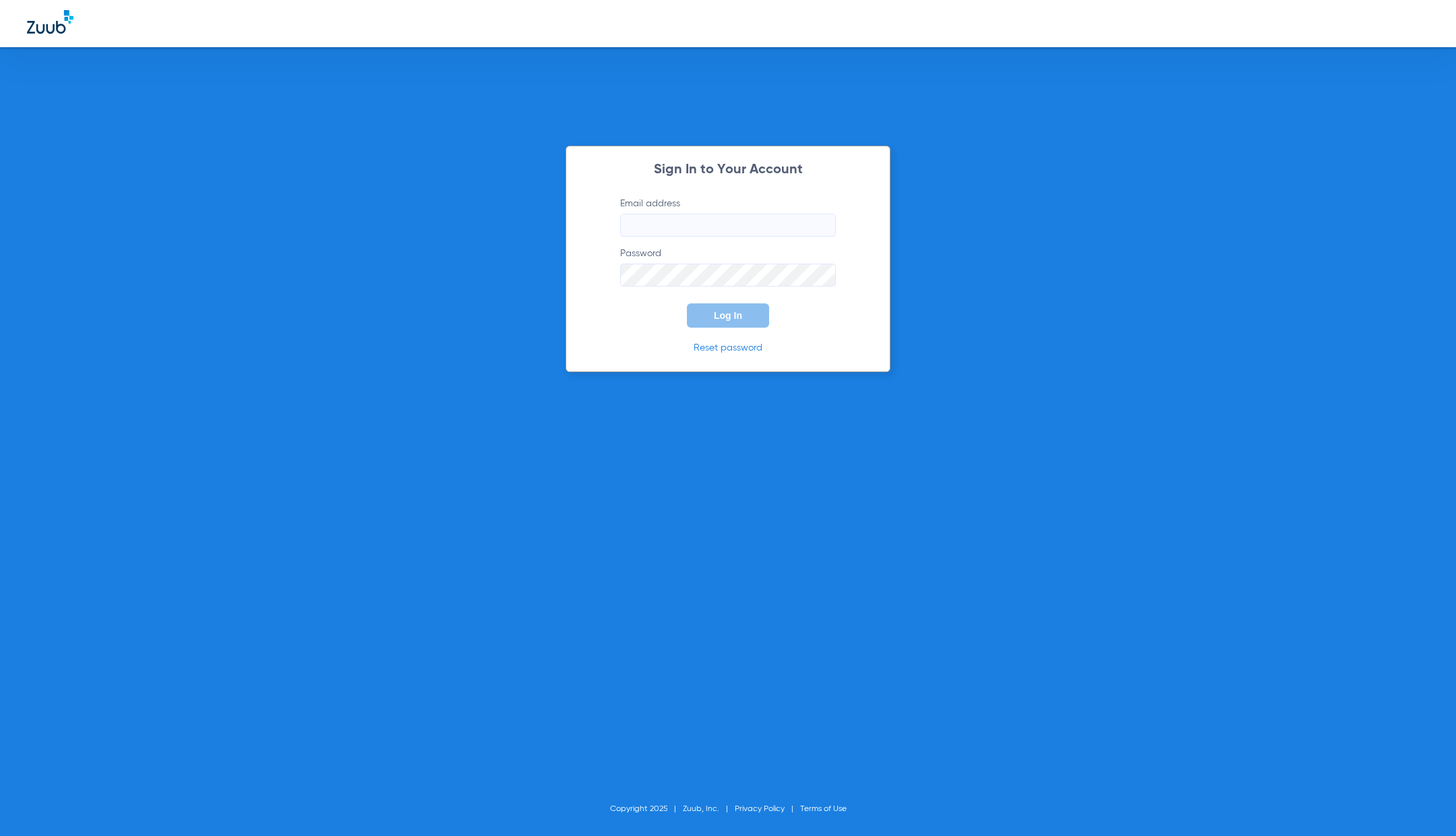 This screenshot has height=836, width=1456. Describe the element at coordinates (728, 316) in the screenshot. I see `button: Log In` at that location.